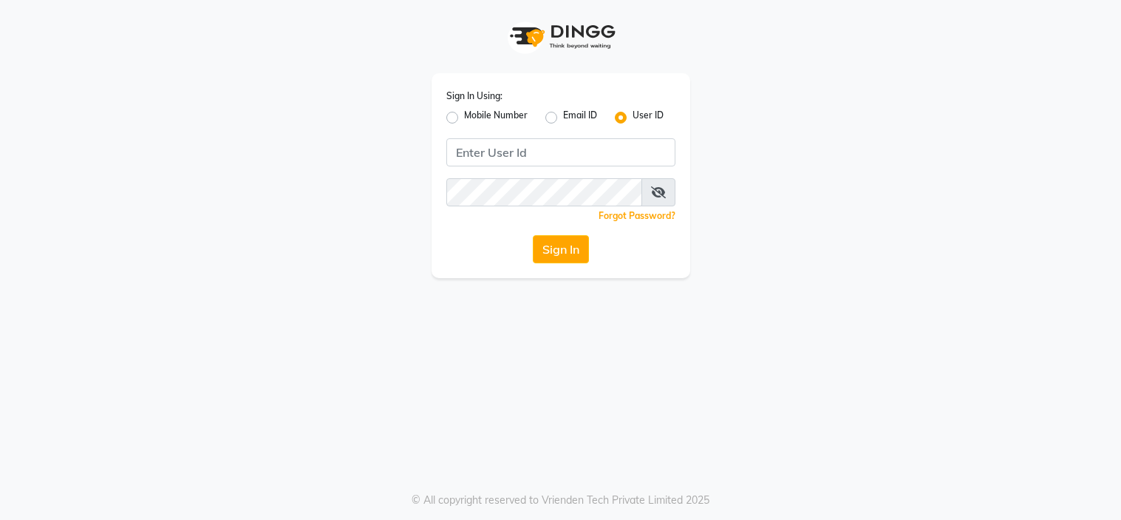 The height and width of the screenshot is (520, 1121). Describe the element at coordinates (561, 36) in the screenshot. I see `img: logo1.svg` at that location.